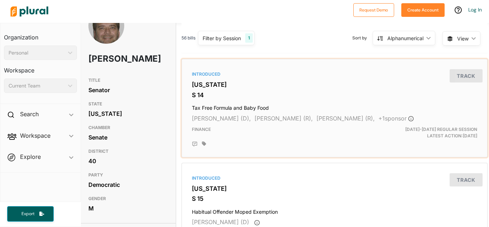 The width and height of the screenshot is (489, 227). What do you see at coordinates (106, 31) in the screenshot?
I see `img: Headshot of Brad Hutto` at bounding box center [106, 31].